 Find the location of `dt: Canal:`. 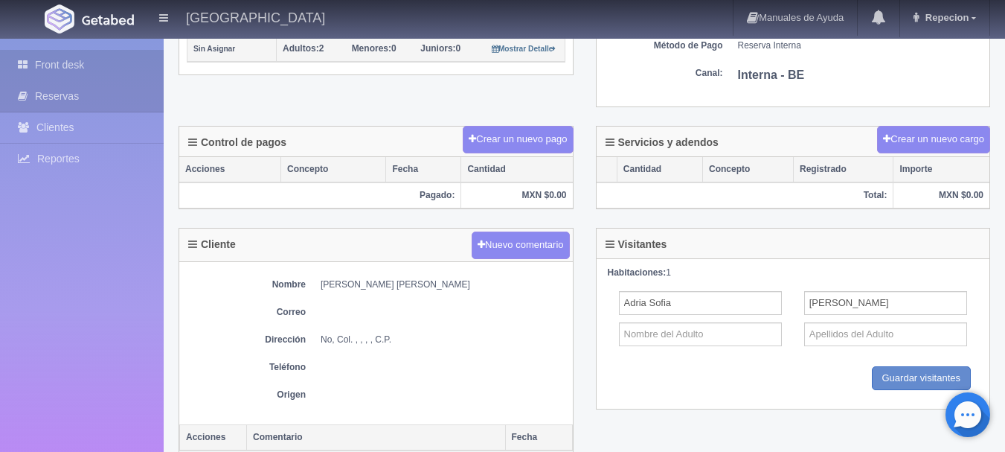

dt: Canal: is located at coordinates (664, 73).